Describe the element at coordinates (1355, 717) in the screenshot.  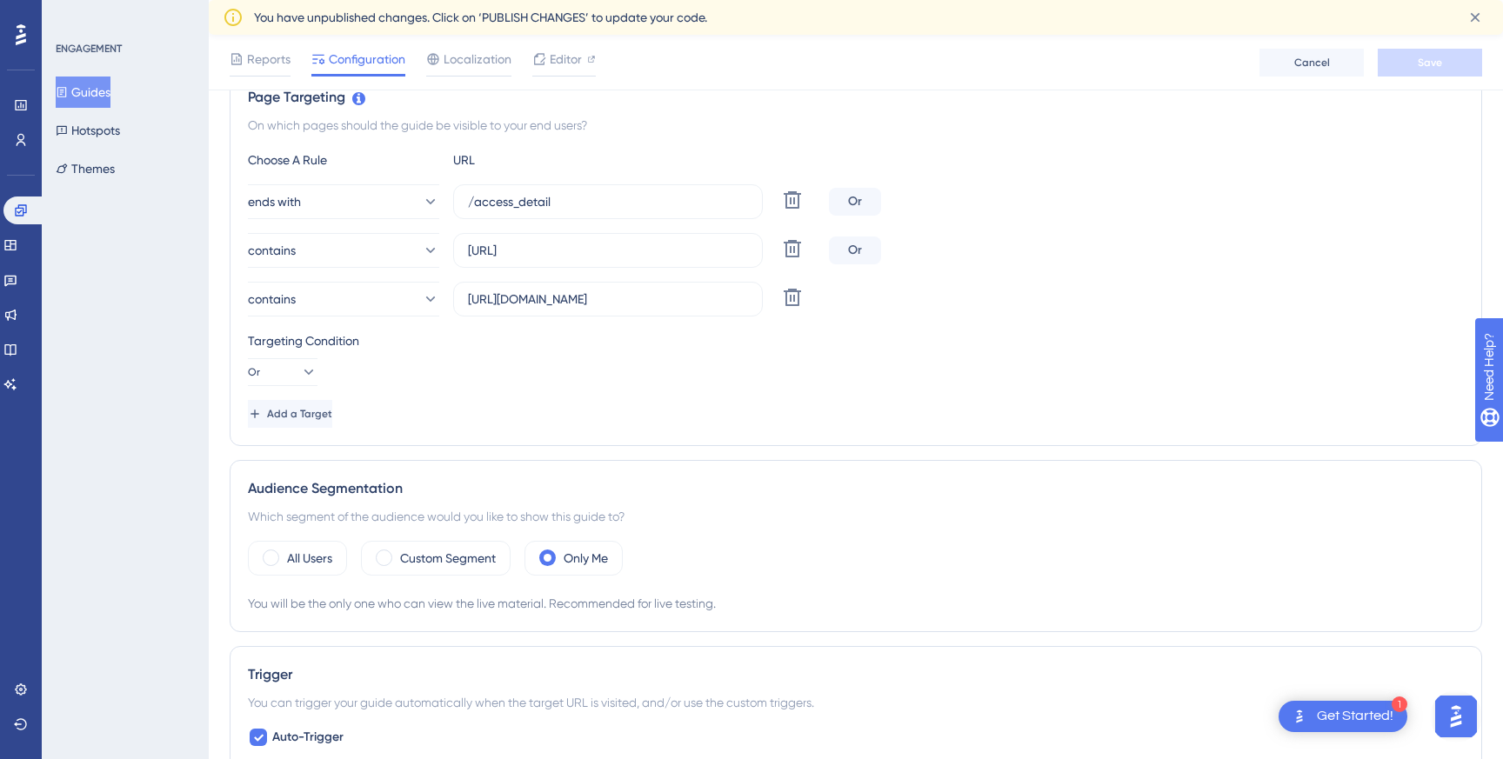
I see `div: Get Started!` at that location.